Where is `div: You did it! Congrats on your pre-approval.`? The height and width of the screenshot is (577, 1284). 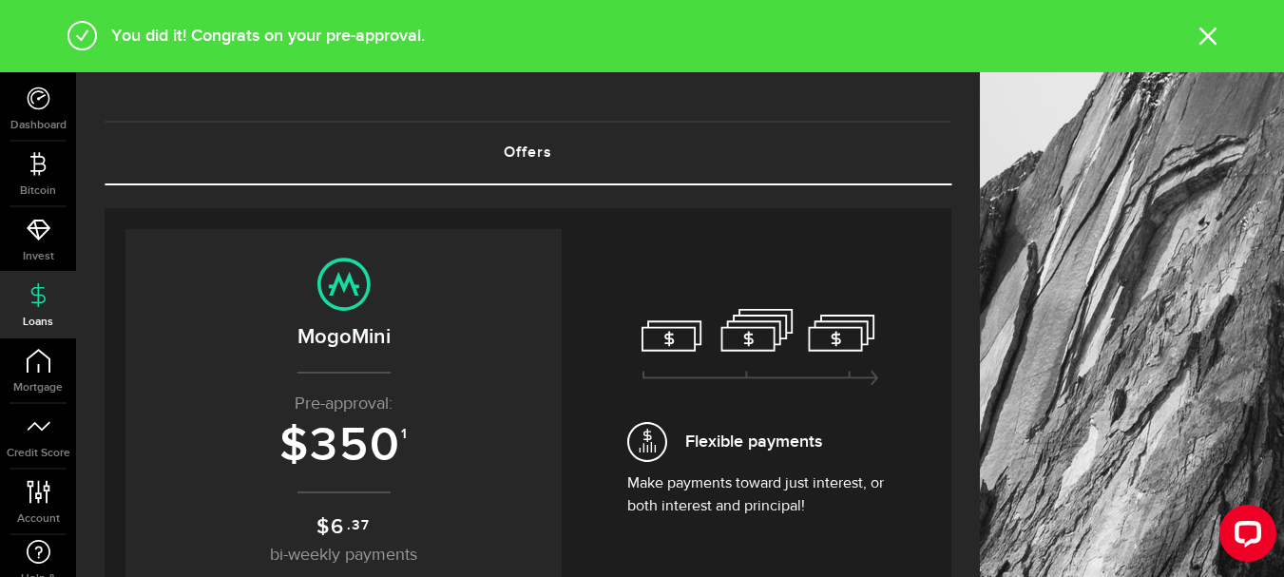
div: You did it! Congrats on your pre-approval. is located at coordinates (648, 36).